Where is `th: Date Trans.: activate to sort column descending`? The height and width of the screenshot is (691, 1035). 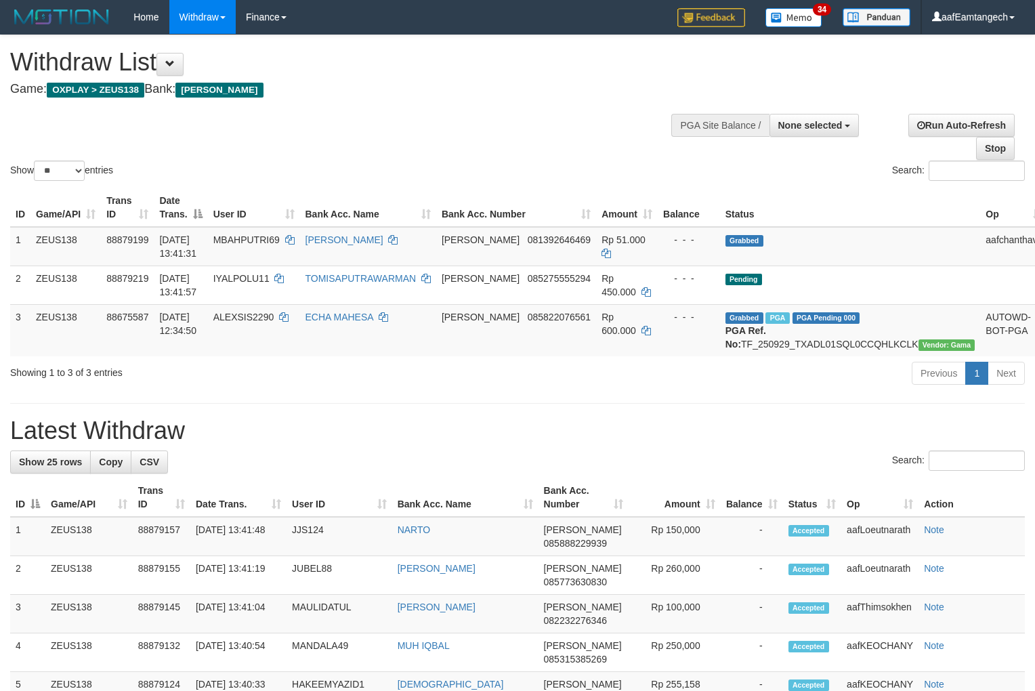
th: Date Trans.: activate to sort column descending is located at coordinates (180, 207).